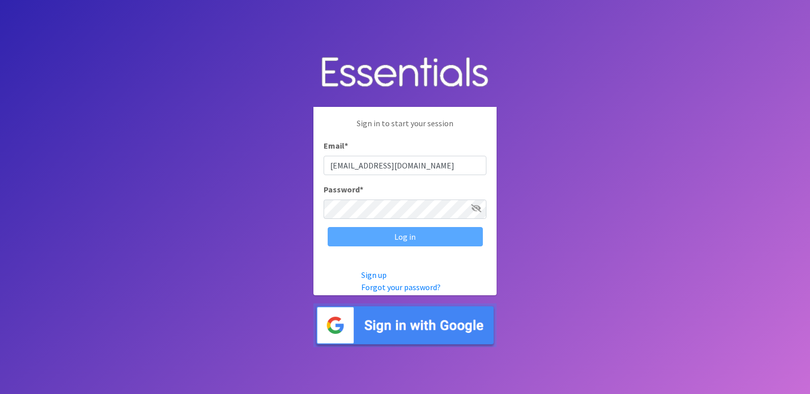 The image size is (810, 394). Describe the element at coordinates (401, 287) in the screenshot. I see `a: Forgot your password?` at that location.